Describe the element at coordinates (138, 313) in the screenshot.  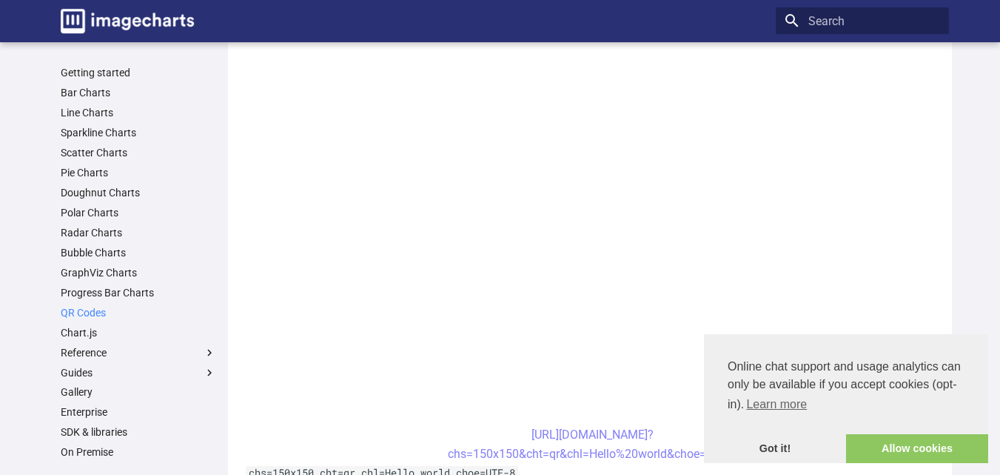
I see `a: QR Codes` at that location.